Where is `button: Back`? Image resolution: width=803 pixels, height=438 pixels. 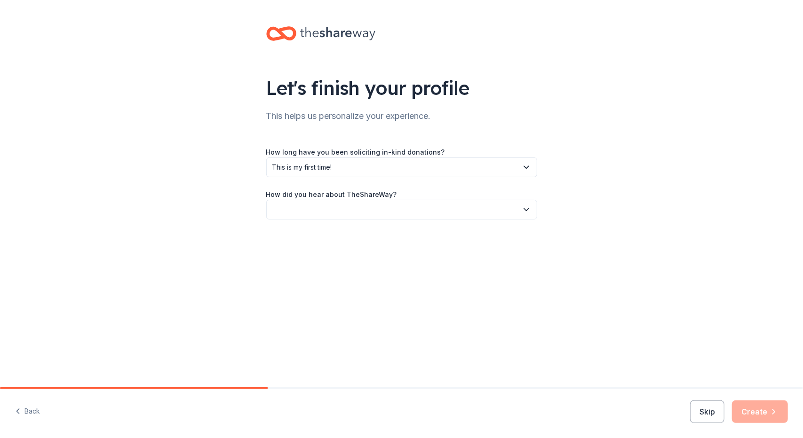 button: Back is located at coordinates (27, 412).